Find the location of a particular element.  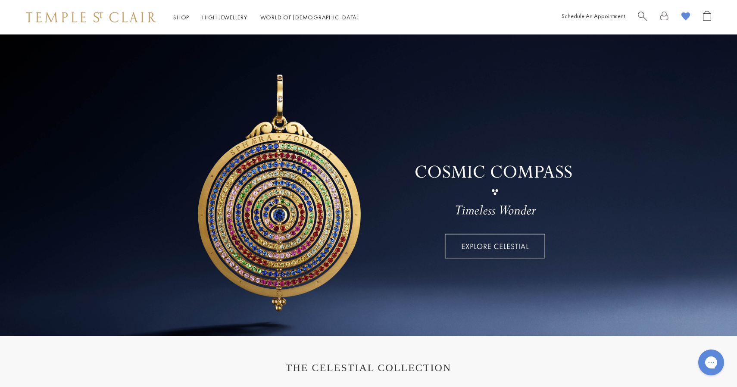

a: High JewelleryHigh Jewellery is located at coordinates (225, 17).